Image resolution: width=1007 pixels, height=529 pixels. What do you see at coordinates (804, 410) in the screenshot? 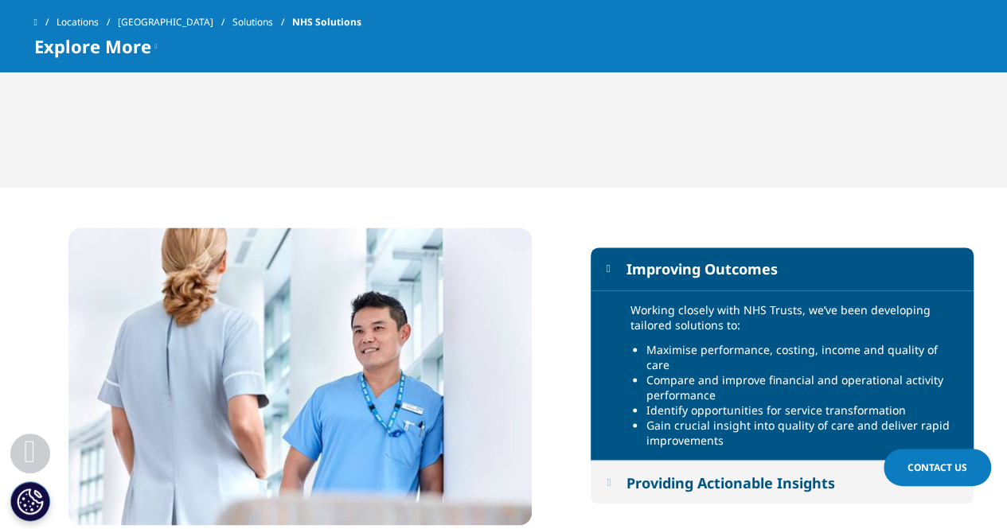
I see `li: Identify opportunities for service transformation` at bounding box center [804, 410].